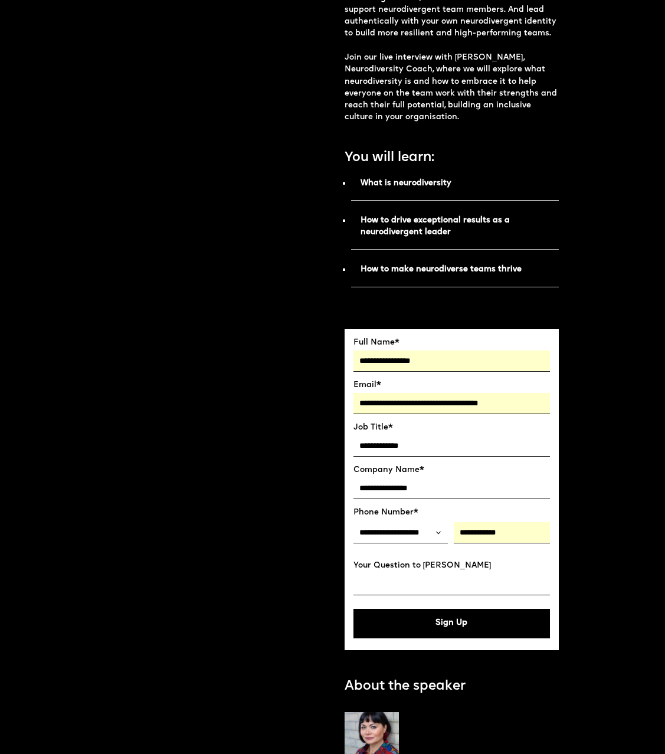 The image size is (665, 754). I want to click on strong: How to make neurodiverse teams thrive, so click(441, 269).